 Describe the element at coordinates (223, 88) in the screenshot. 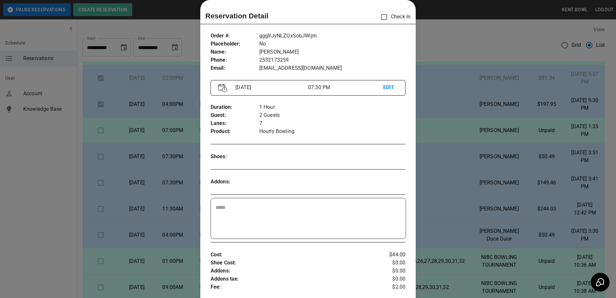

I see `img: Vector` at that location.